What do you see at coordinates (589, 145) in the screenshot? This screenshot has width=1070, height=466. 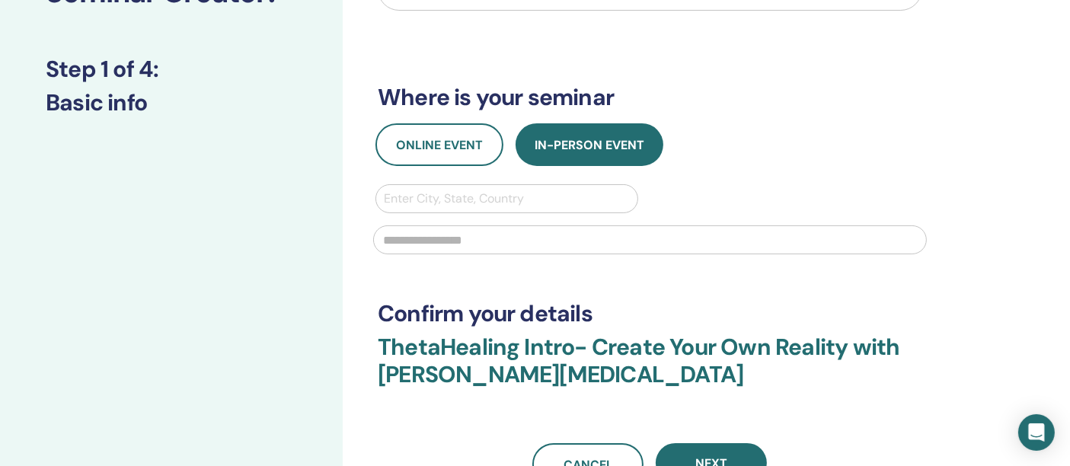 I see `button: In-Person Event` at bounding box center [589, 145].